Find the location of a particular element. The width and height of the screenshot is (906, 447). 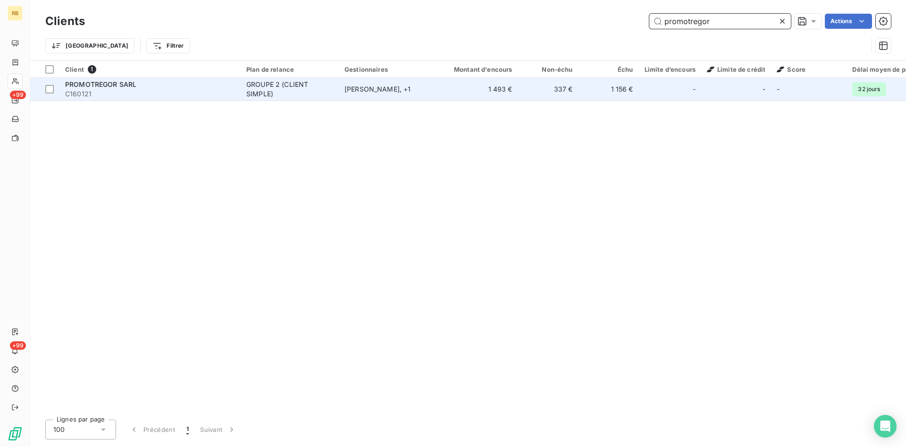

button: Précédent is located at coordinates (152, 429).